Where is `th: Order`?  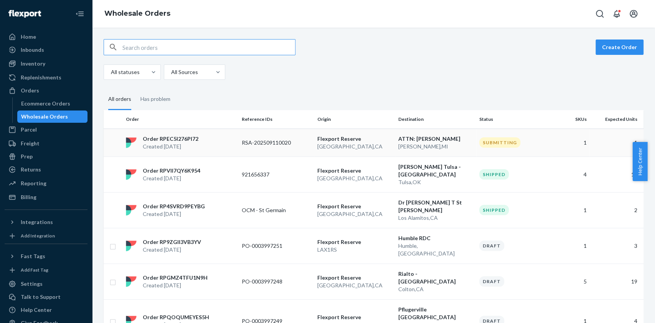
th: Order is located at coordinates (181, 119).